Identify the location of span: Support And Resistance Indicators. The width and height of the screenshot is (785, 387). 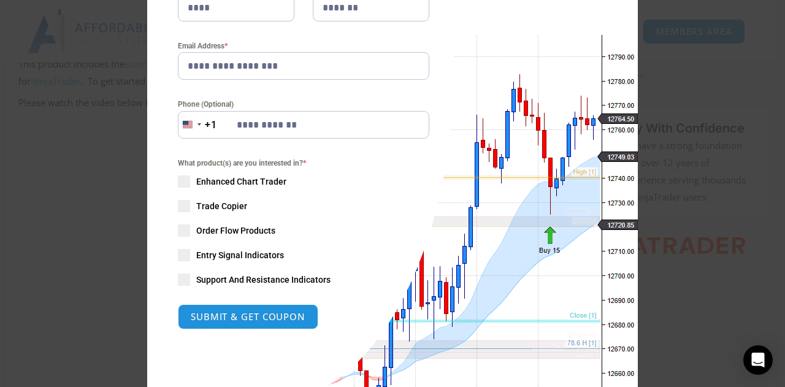
(263, 280).